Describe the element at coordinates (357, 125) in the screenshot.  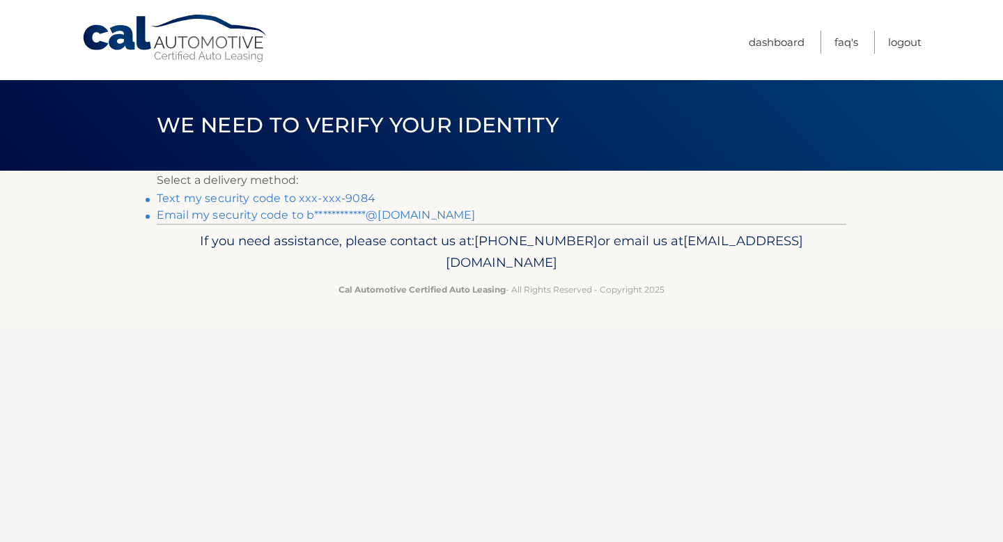
I see `span: We need to verify your identity` at that location.